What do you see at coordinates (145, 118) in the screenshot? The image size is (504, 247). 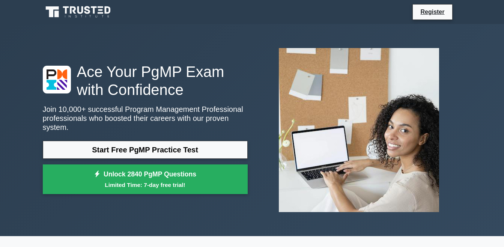 I see `p: Join 10,000+ successful Program Management Professional professionals who boosted their careers w...` at bounding box center [145, 118].